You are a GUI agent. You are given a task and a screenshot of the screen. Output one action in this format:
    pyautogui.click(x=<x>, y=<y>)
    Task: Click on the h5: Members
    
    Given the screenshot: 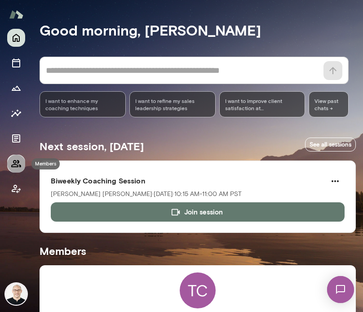 What is the action you would take?
    pyautogui.click(x=198, y=251)
    